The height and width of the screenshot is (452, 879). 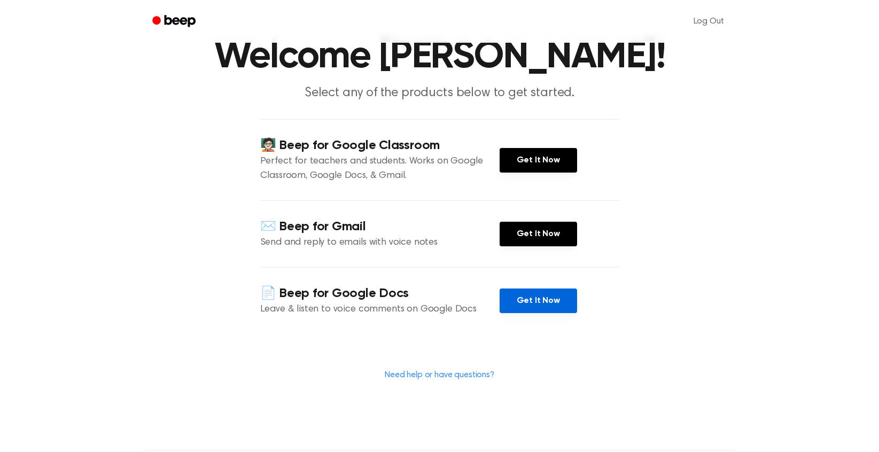 What do you see at coordinates (440, 93) in the screenshot?
I see `p: Select any of the products below to get started.` at bounding box center [440, 93].